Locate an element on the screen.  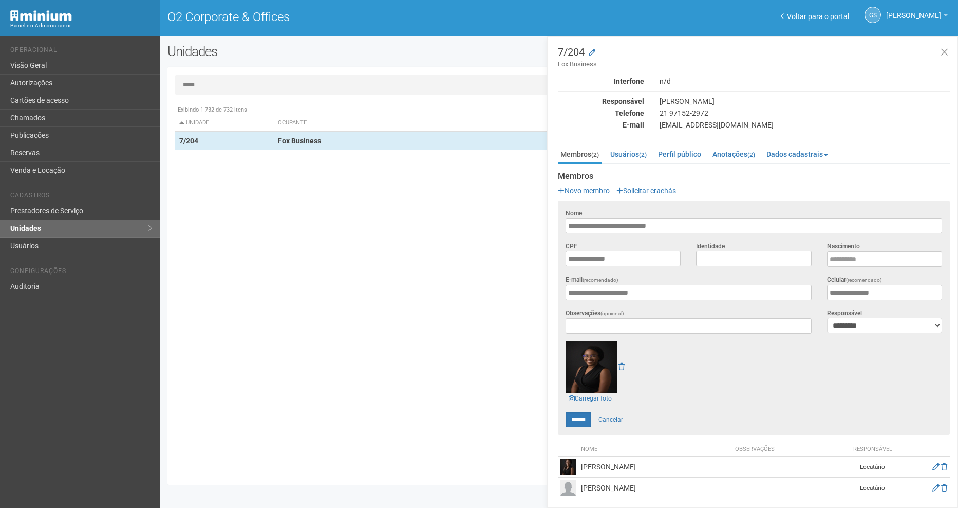
li: Cadastros is located at coordinates (81, 197).